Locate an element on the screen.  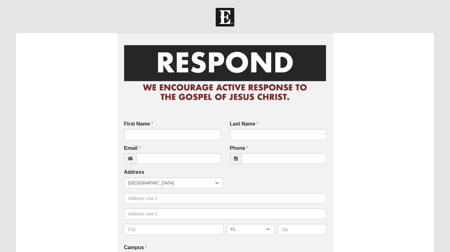
label: Email is located at coordinates (132, 148).